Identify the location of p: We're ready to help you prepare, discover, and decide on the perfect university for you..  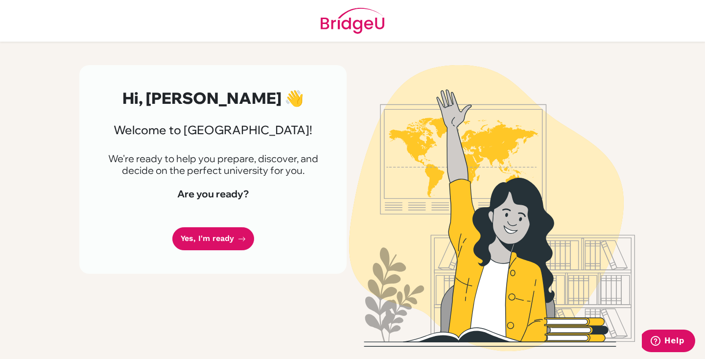
(213, 165).